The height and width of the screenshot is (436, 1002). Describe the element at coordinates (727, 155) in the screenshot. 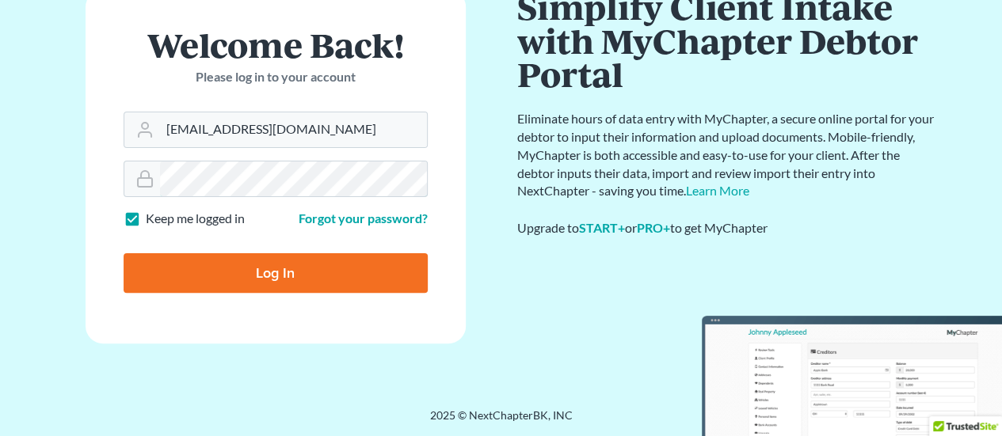

I see `p: Eliminate hours of data entry with MyChapter, a secure online portal for your debtor to input the...` at that location.